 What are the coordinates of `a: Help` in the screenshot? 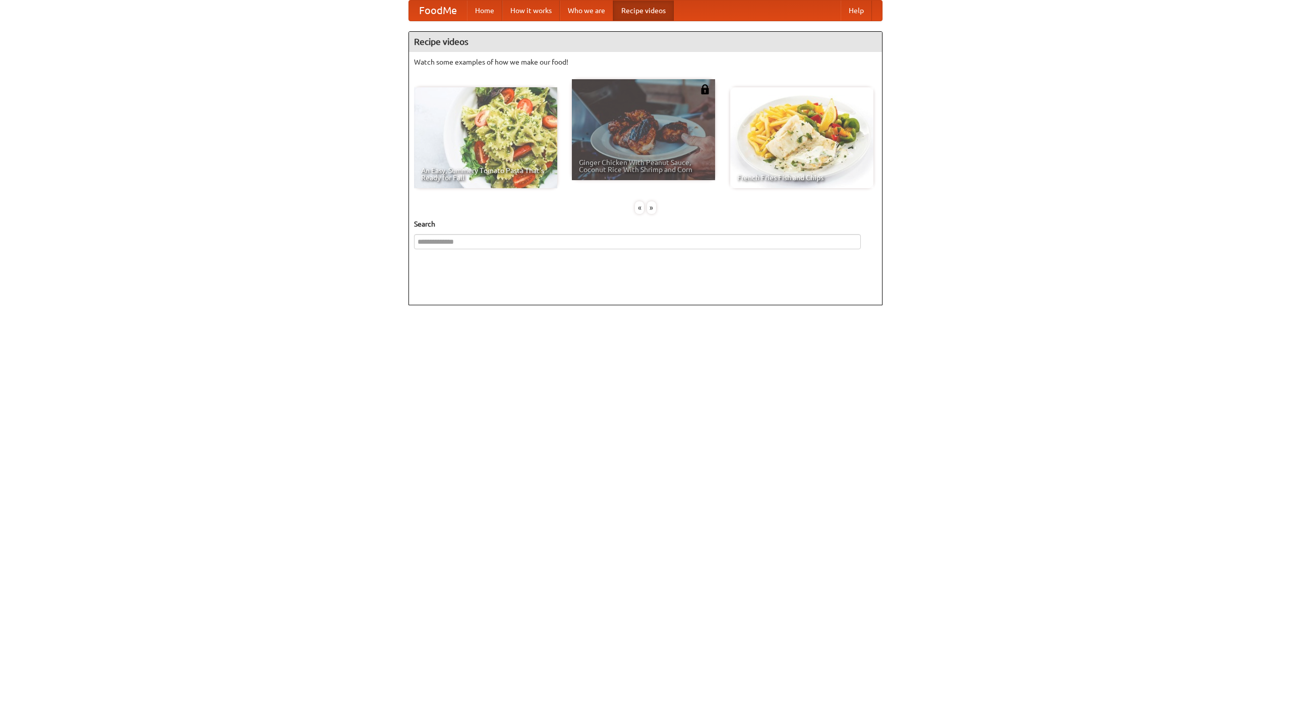 It's located at (856, 11).